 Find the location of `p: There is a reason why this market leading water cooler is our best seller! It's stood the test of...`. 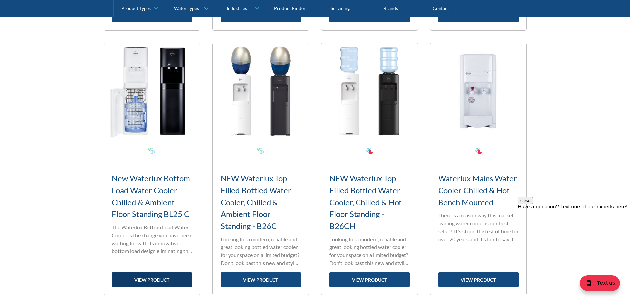

p: There is a reason why this market leading water cooler is our best seller! It's stood the test of... is located at coordinates (478, 227).